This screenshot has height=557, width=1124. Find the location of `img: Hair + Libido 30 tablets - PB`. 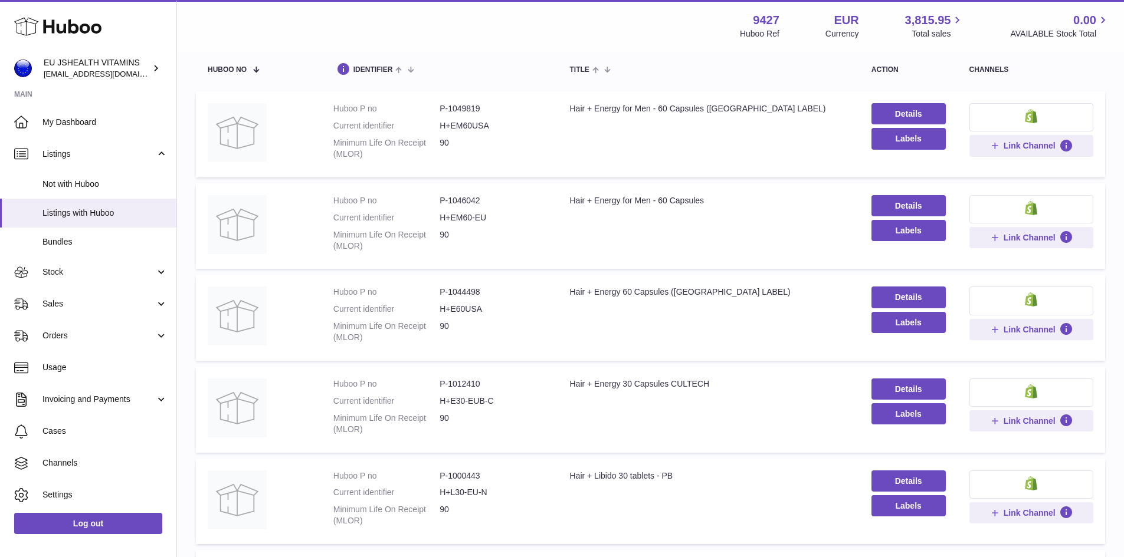

img: Hair + Libido 30 tablets - PB is located at coordinates (237, 500).